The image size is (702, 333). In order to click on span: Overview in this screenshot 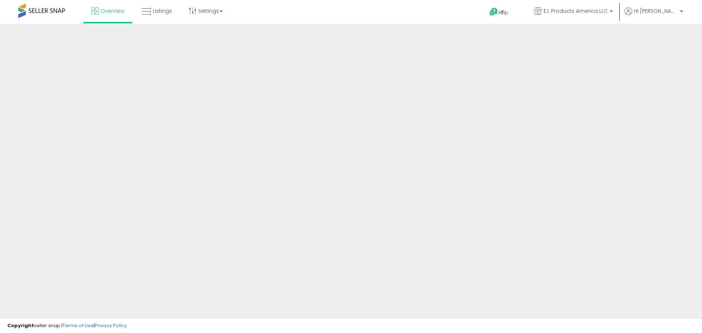, I will do `click(112, 11)`.